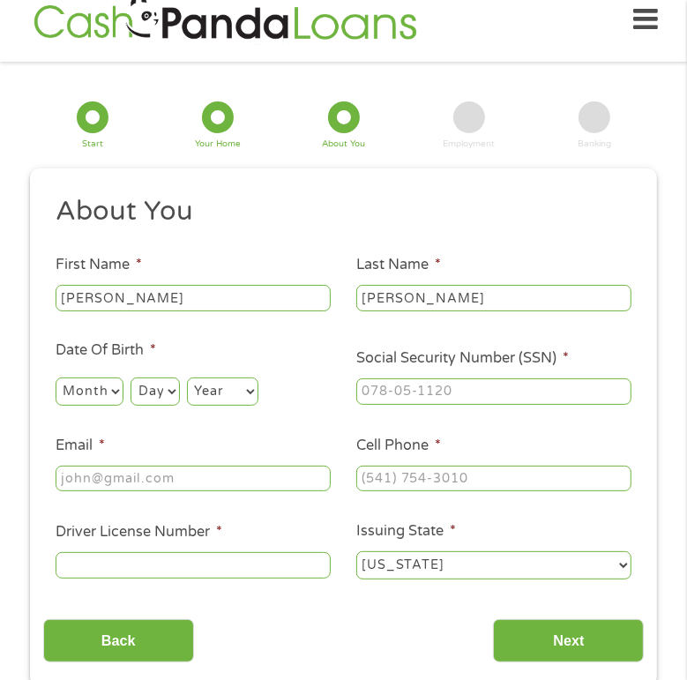  I want to click on label: Driver License Number, so click(139, 532).